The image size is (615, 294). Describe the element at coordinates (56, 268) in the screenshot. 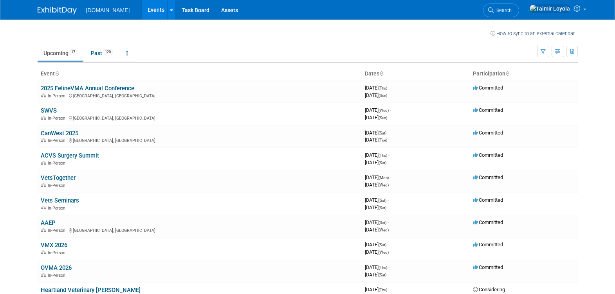

I see `a: OVMA 2026` at that location.